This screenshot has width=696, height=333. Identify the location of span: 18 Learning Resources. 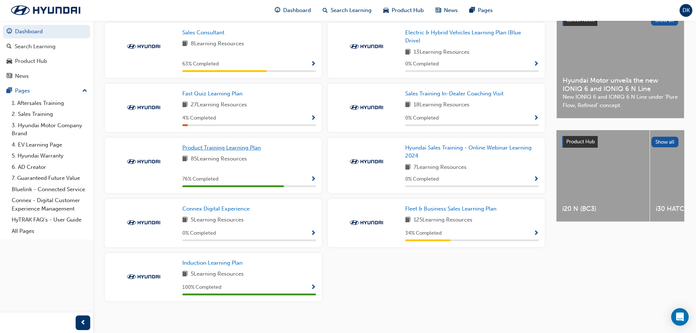
(441, 105).